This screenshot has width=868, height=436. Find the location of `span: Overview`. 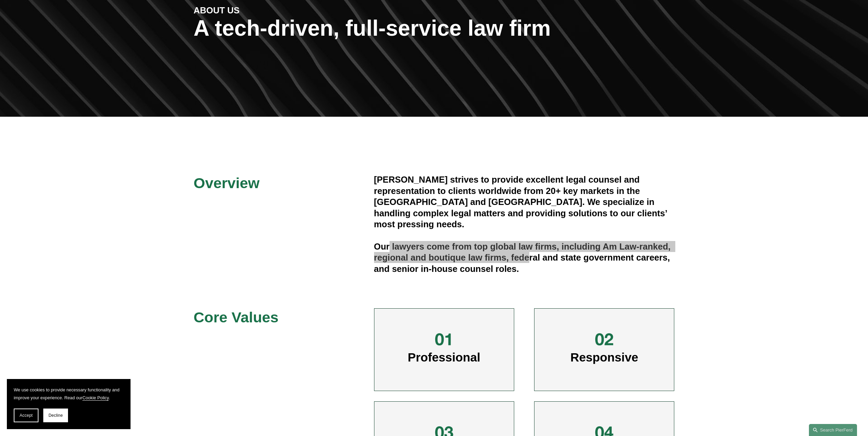

span: Overview is located at coordinates (227, 183).